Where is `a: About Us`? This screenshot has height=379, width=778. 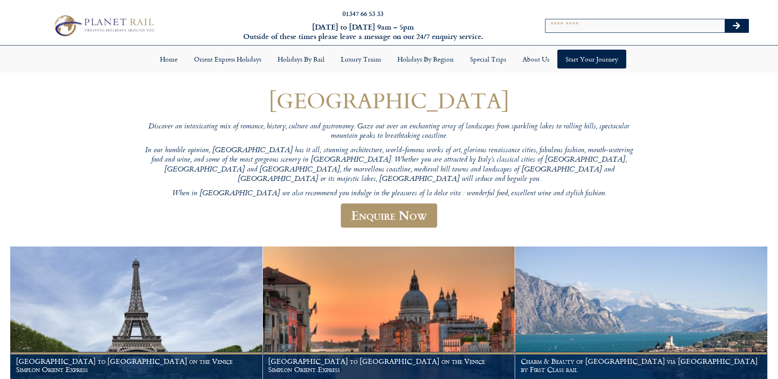
a: About Us is located at coordinates (535, 59).